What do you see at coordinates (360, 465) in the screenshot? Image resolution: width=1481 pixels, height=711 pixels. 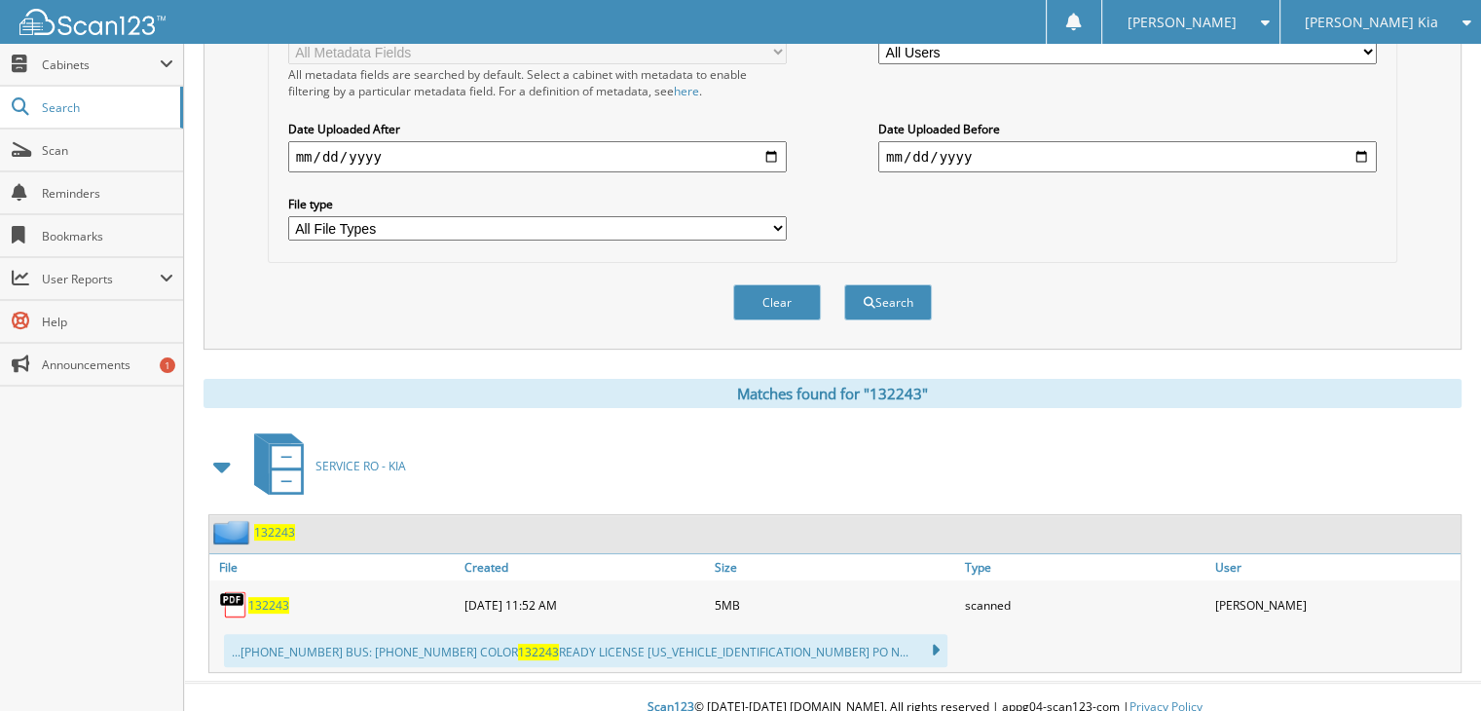 I see `span: SERVICE RO - KIA` at bounding box center [360, 465].